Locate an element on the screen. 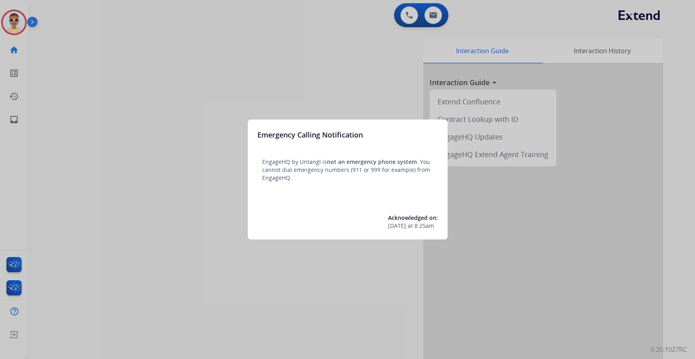  span: 8:25am is located at coordinates (424, 226).